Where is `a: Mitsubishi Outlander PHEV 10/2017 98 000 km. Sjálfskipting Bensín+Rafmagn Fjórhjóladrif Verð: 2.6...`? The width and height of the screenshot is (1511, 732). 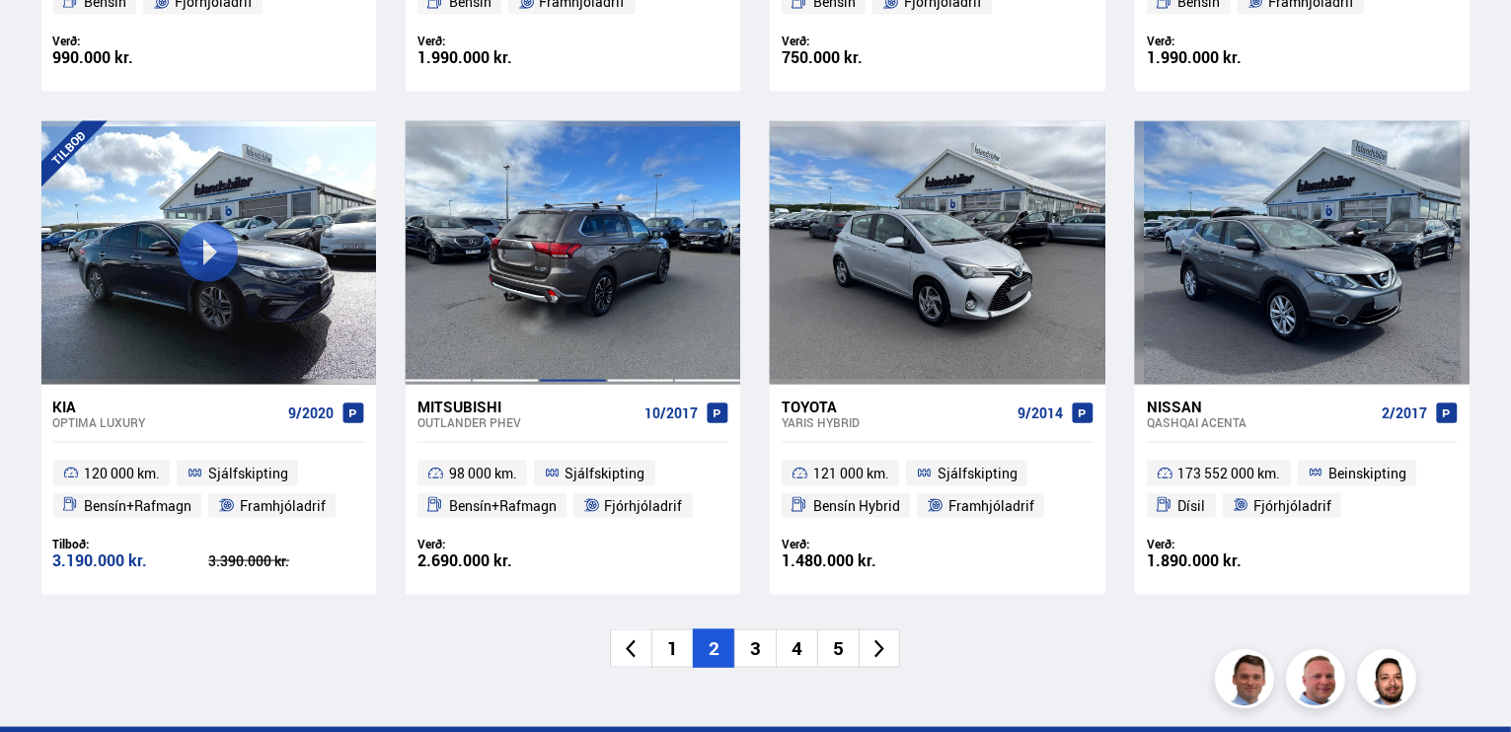 a: Mitsubishi Outlander PHEV 10/2017 98 000 km. Sjálfskipting Bensín+Rafmagn Fjórhjóladrif Verð: 2.6... is located at coordinates (572, 490).